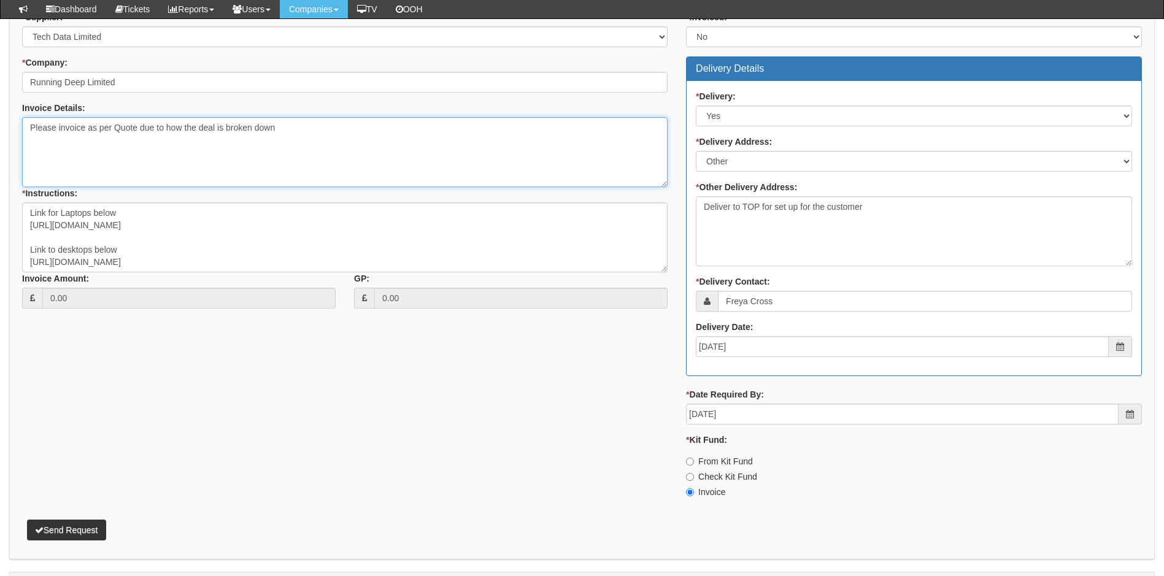 This screenshot has height=576, width=1164. Describe the element at coordinates (690, 477) in the screenshot. I see `input: Check Kit Fund` at that location.